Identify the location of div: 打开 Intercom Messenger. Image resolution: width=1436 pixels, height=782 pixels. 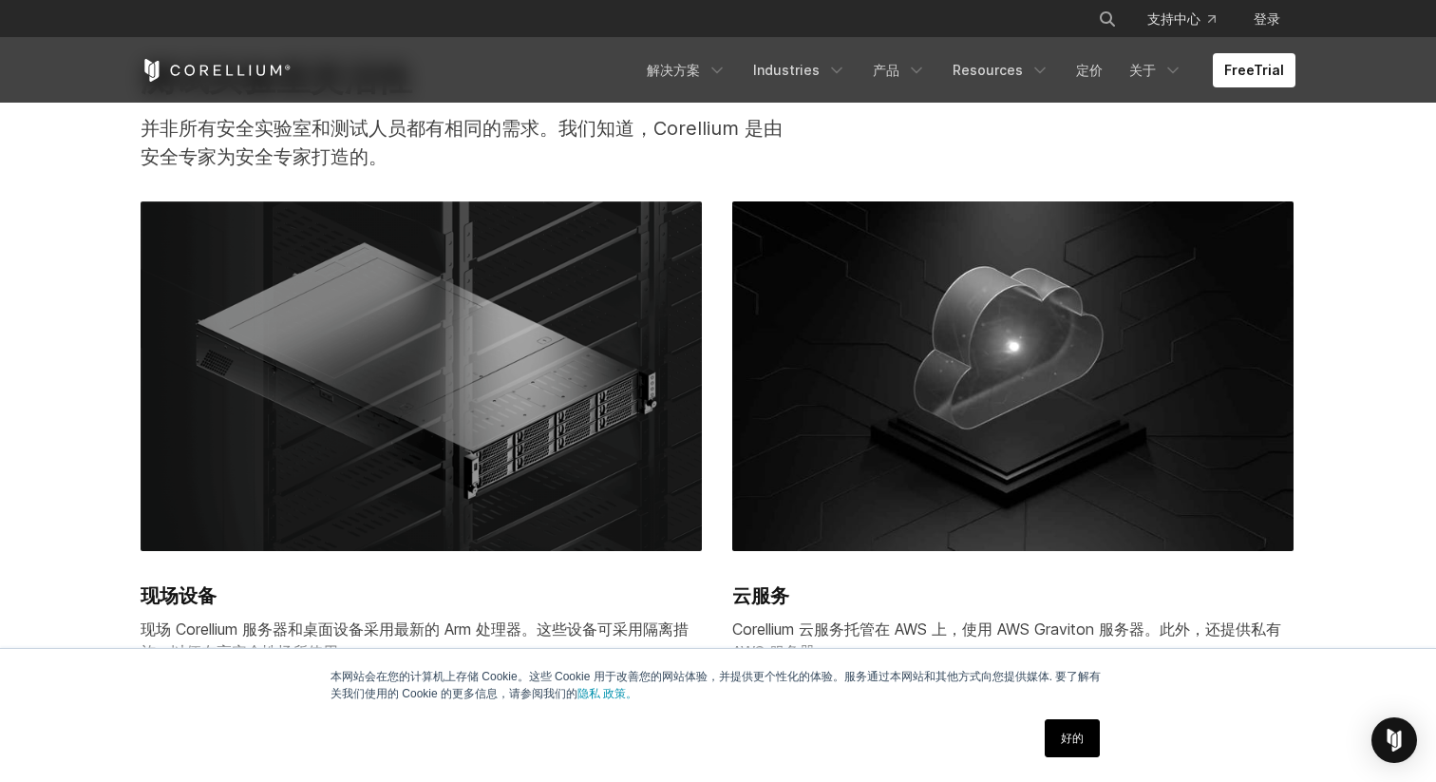
(1394, 740).